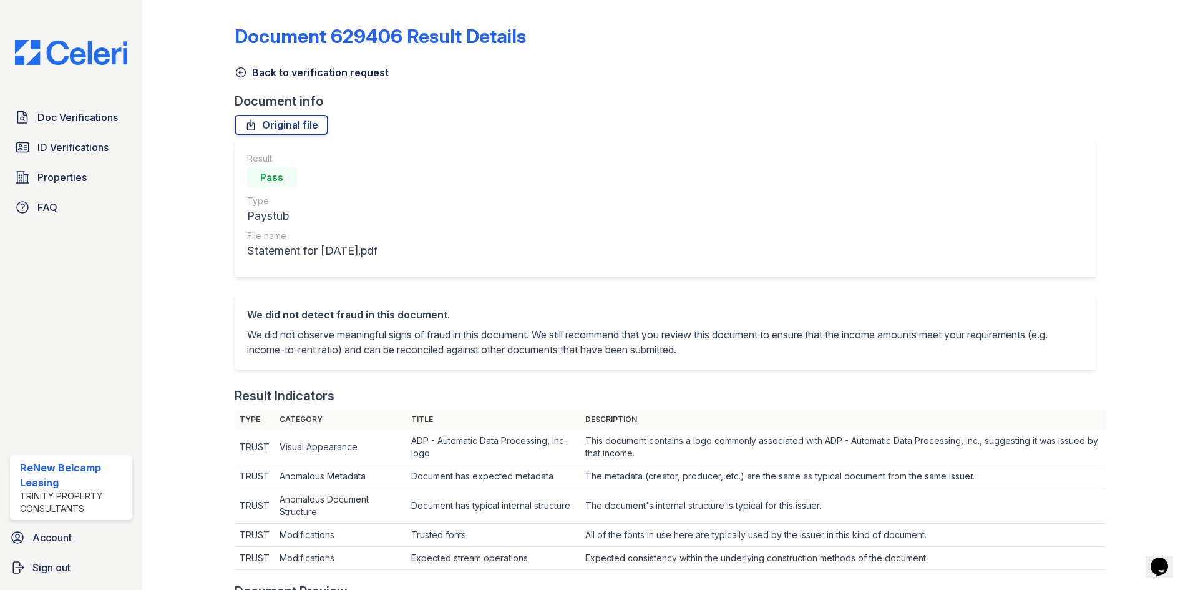 The image size is (1198, 590). Describe the element at coordinates (380, 36) in the screenshot. I see `a: Document 629406 Result Details` at that location.